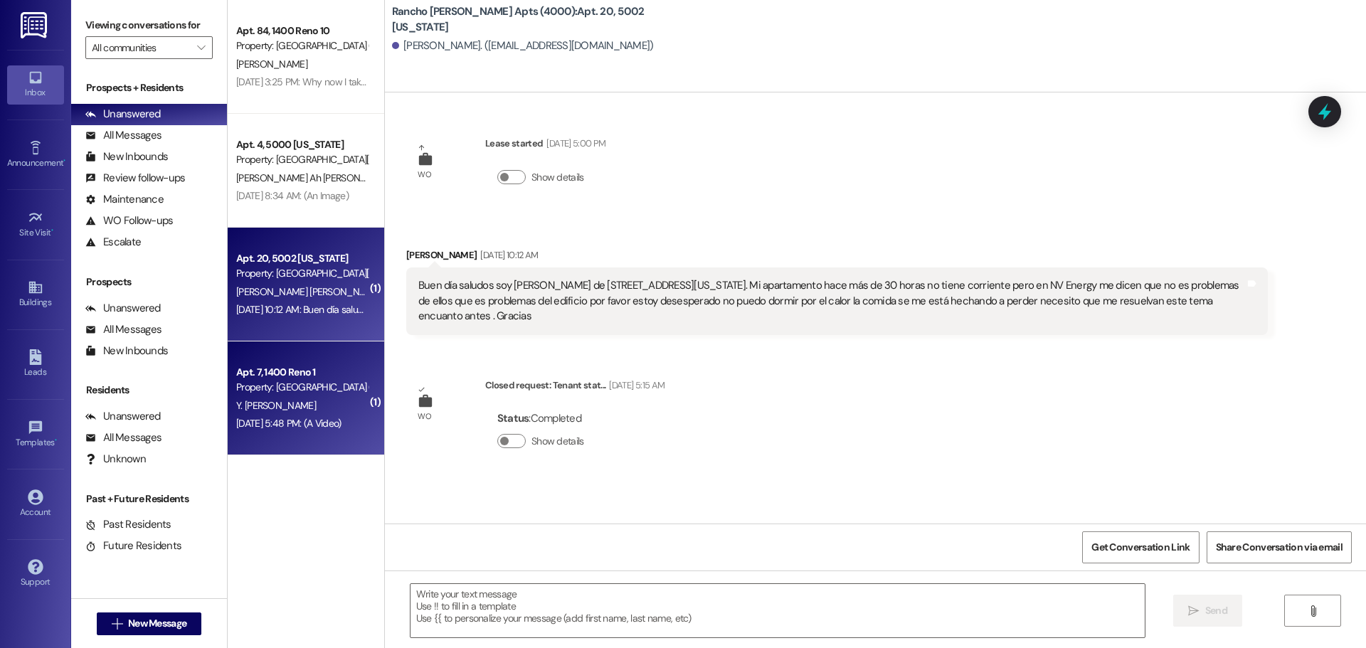  Describe the element at coordinates (149, 25) in the screenshot. I see `label: Viewing conversations for` at that location.